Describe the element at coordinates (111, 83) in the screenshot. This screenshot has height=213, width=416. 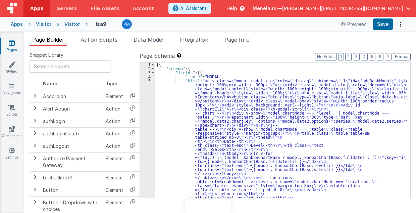
I see `span: Type` at that location.